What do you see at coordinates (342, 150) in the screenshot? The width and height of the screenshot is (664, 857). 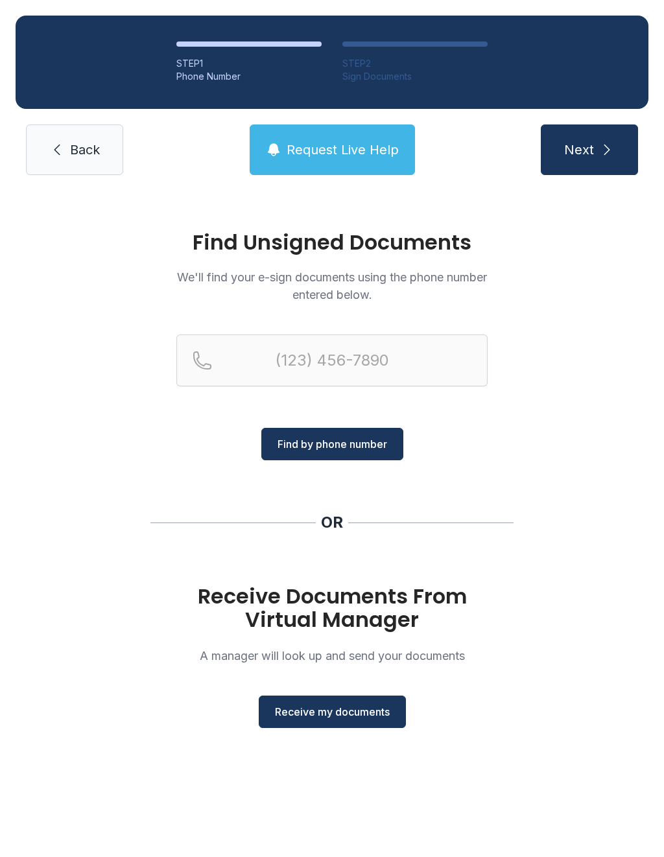 I see `span: Request Live Help` at bounding box center [342, 150].